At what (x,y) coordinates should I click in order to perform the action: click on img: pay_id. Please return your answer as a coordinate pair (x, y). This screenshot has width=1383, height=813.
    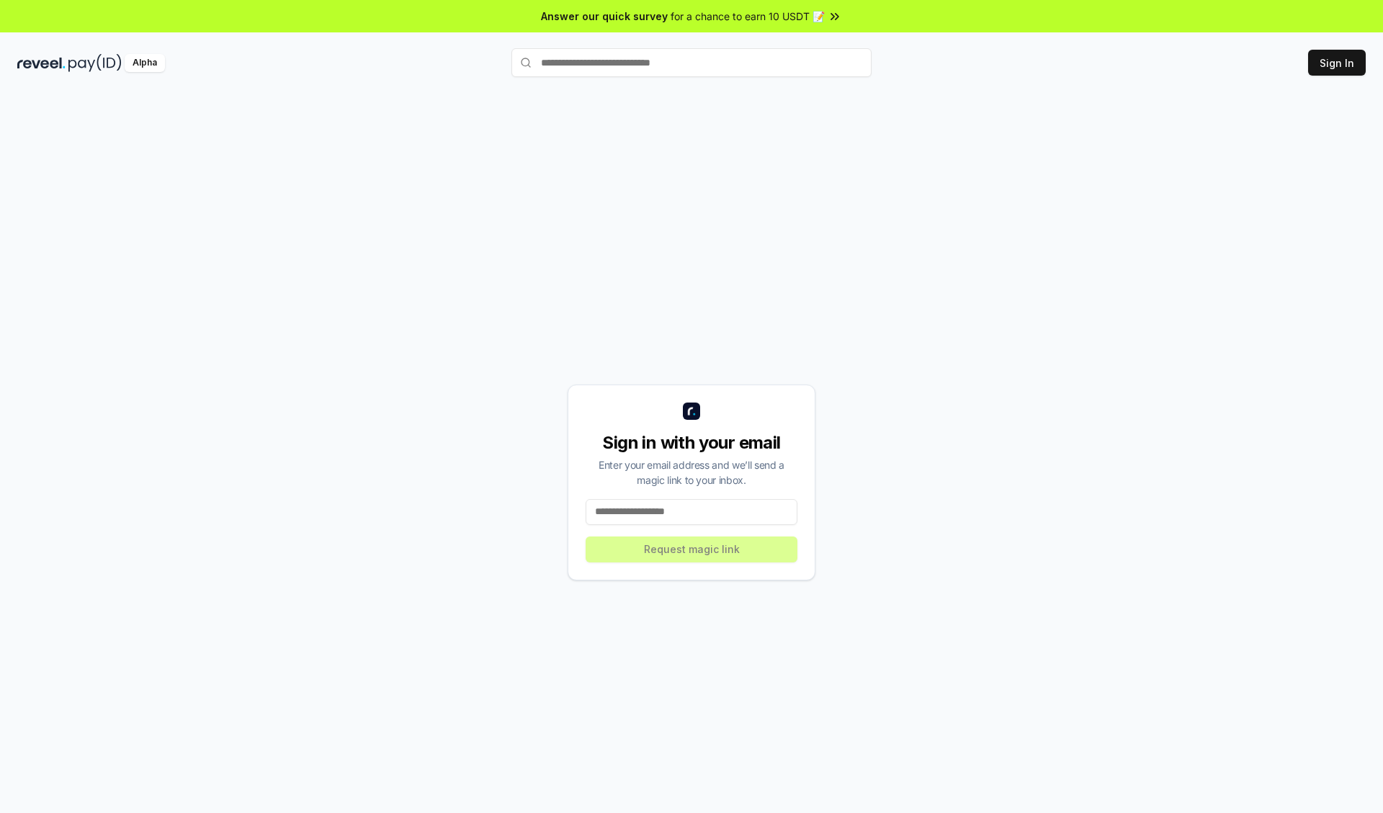
    Looking at the image, I should click on (95, 63).